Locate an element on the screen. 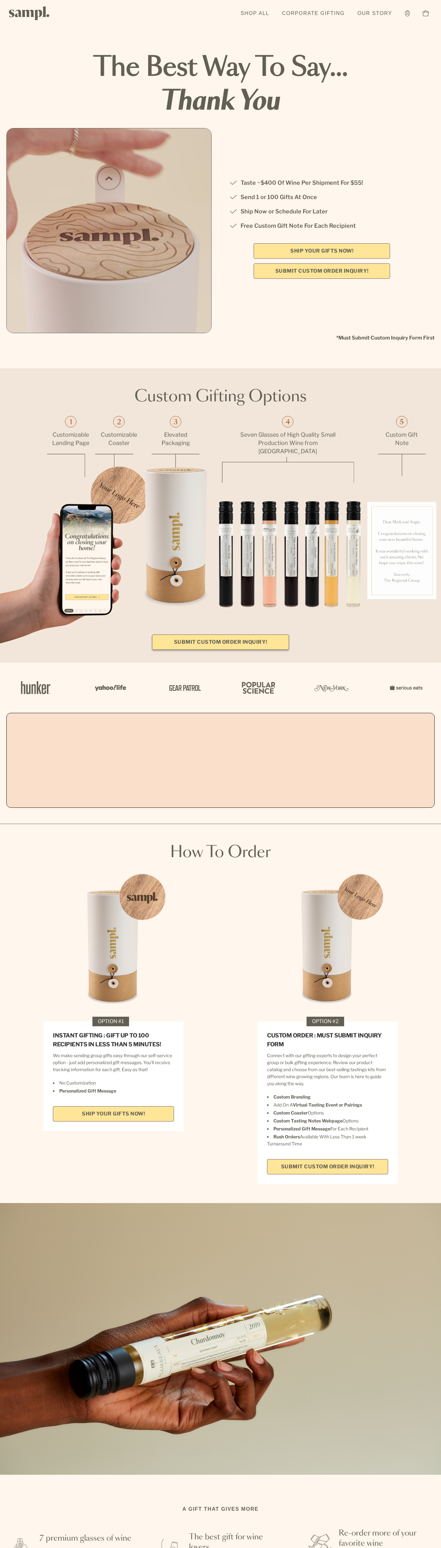  img: gift_fea_2_x1500.png is located at coordinates (119, 496).